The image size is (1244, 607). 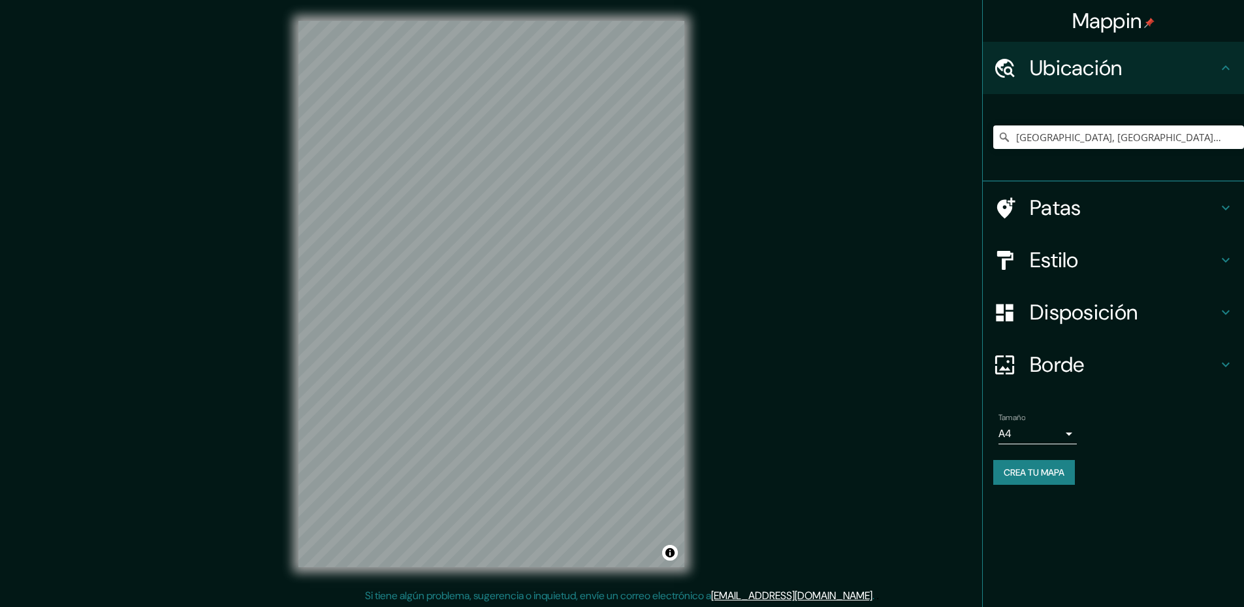 What do you see at coordinates (1114, 312) in the screenshot?
I see `div: Disposición` at bounding box center [1114, 312].